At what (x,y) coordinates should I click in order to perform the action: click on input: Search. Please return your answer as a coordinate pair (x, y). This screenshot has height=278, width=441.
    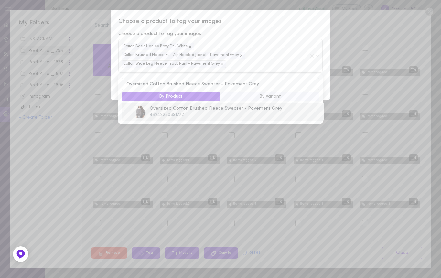
    Looking at the image, I should click on (220, 84).